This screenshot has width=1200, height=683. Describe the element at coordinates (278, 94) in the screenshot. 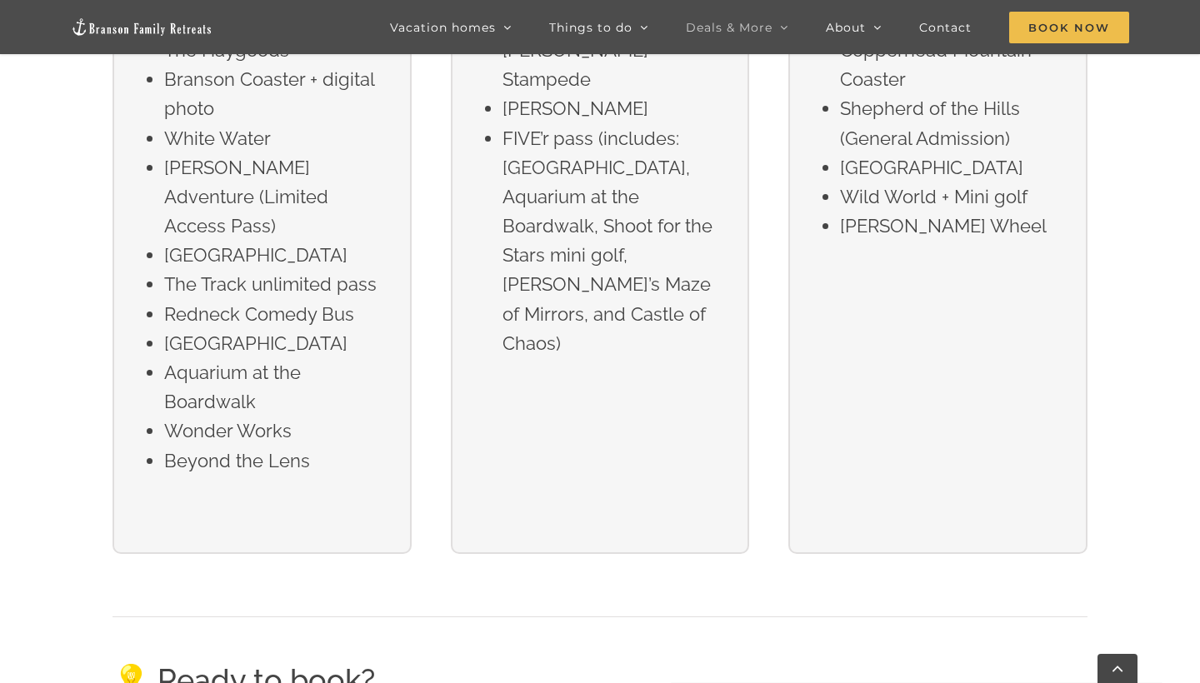

I see `li: Branson Coaster + digital photo` at that location.